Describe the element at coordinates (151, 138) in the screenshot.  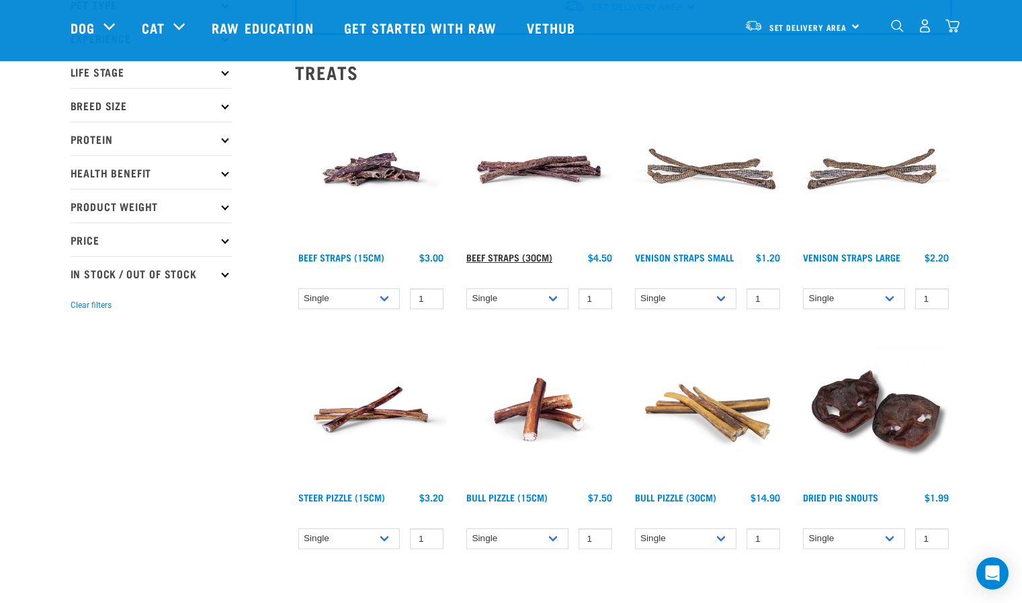
I see `p: Protein` at that location.